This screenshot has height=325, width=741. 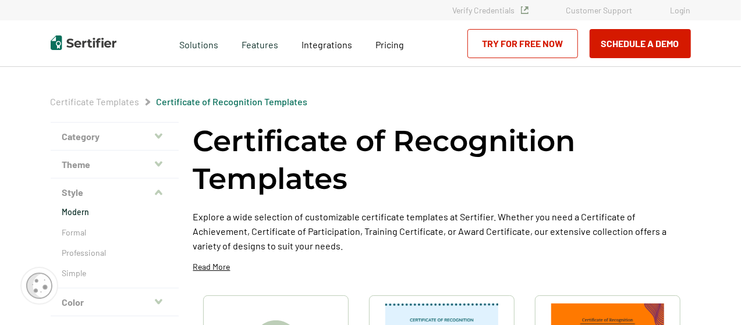 I want to click on a: Certificate of Recognition Templates, so click(x=232, y=101).